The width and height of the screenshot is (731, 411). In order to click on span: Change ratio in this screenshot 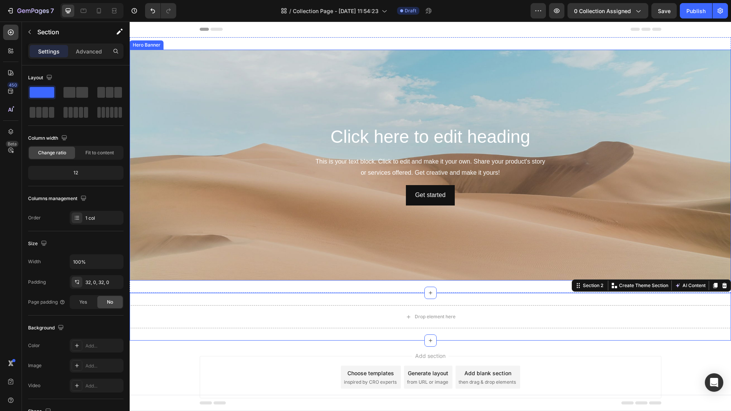, I will do `click(52, 153)`.